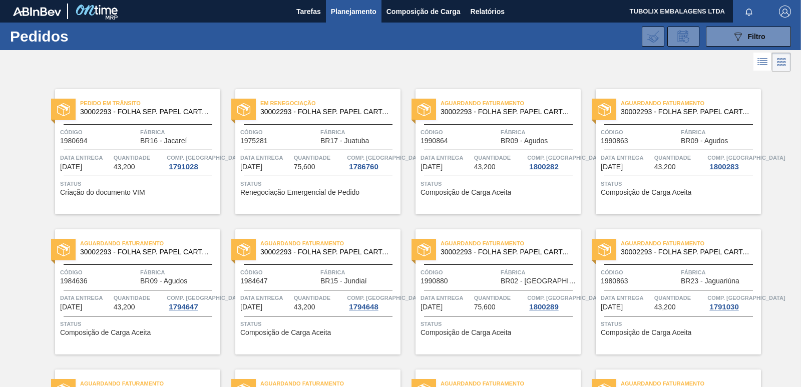  What do you see at coordinates (671, 152) in the screenshot?
I see `a: statusAguardando Faturamento30002293 - FOLHA SEP. PAPEL CARTAO 1200x1000M 350gCódigo1990863Fábric...` at bounding box center [671, 152].